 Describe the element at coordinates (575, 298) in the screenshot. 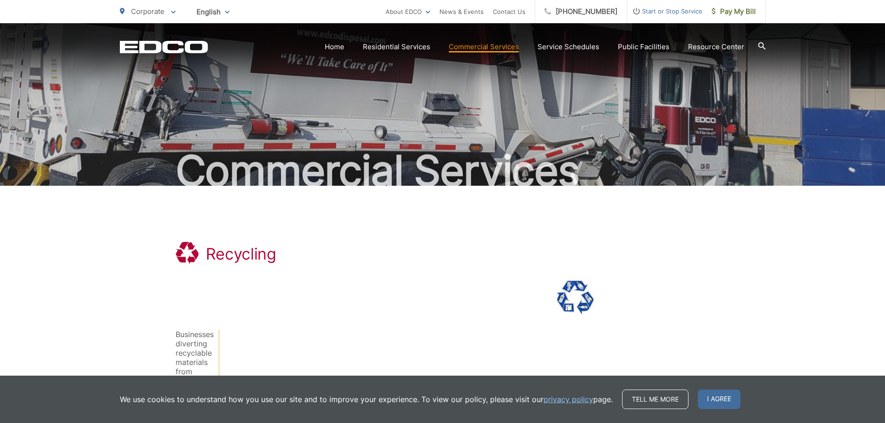

I see `img: Recycling Symbol` at that location.